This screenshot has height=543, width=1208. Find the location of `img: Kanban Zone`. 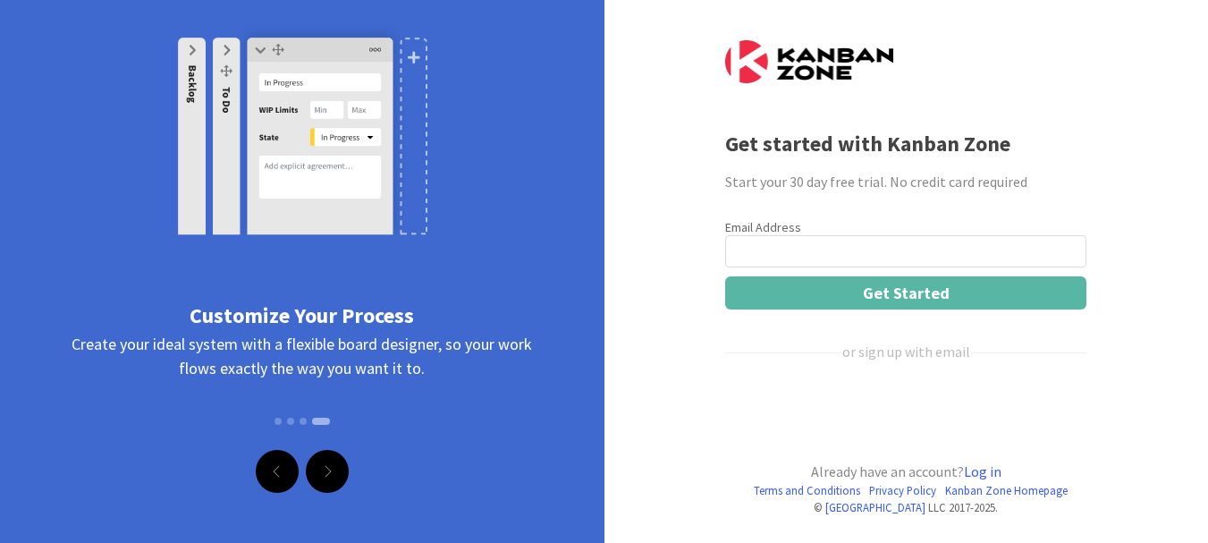

img: Kanban Zone is located at coordinates (809, 62).